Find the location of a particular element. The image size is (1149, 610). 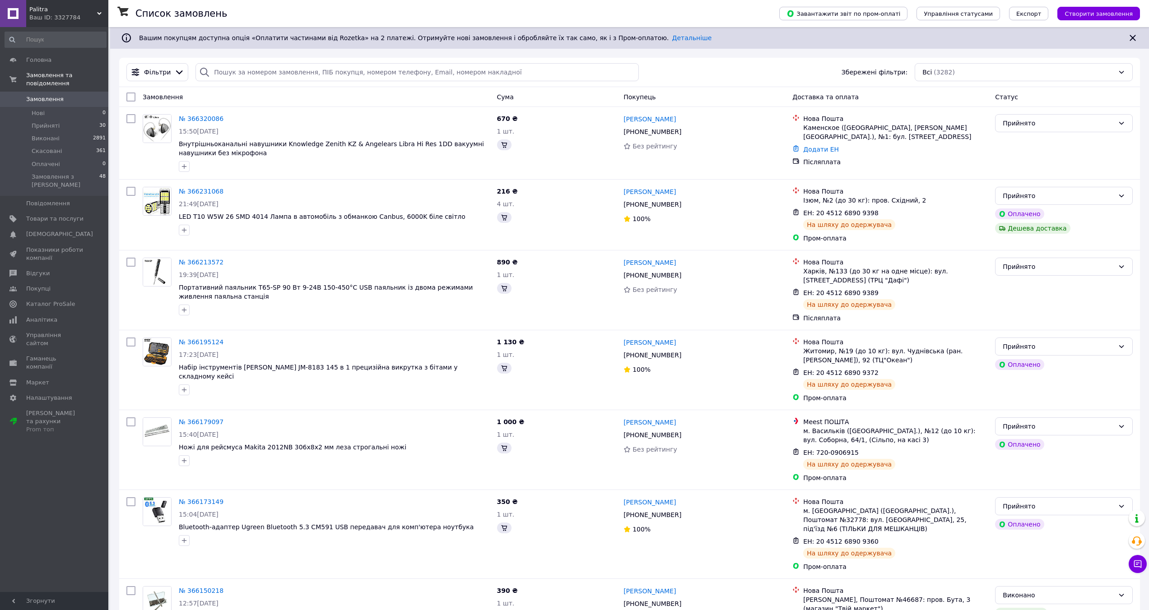

button: Управління статусами is located at coordinates (958, 14).